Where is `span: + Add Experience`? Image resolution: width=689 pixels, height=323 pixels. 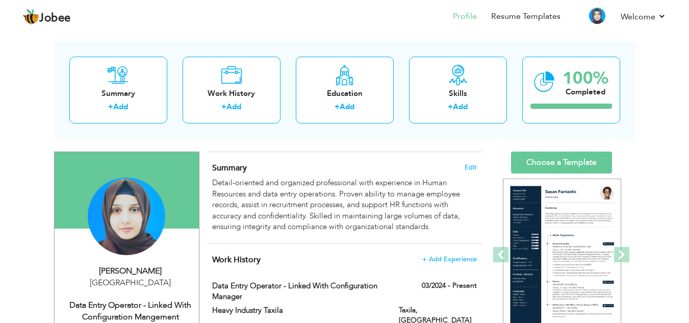
span: + Add Experience is located at coordinates (449, 259).